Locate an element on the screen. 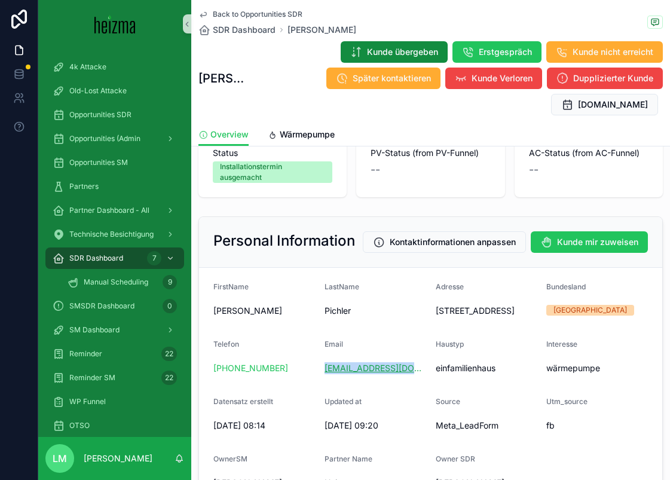 The height and width of the screenshot is (480, 670). span: Manual Scheduling is located at coordinates (116, 282).